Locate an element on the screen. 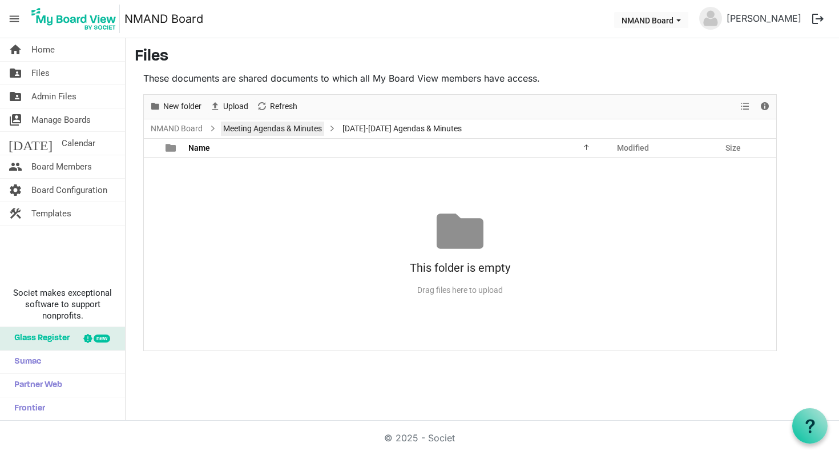 The width and height of the screenshot is (839, 455). button: Upload is located at coordinates (229, 106).